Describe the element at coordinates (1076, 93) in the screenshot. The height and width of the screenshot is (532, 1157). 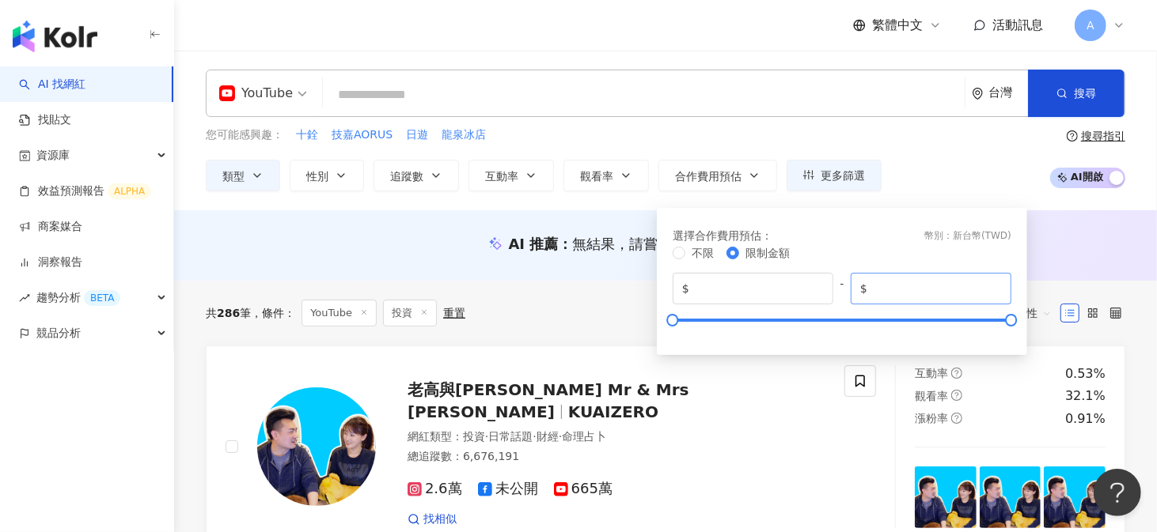
I see `button: 搜尋` at that location.